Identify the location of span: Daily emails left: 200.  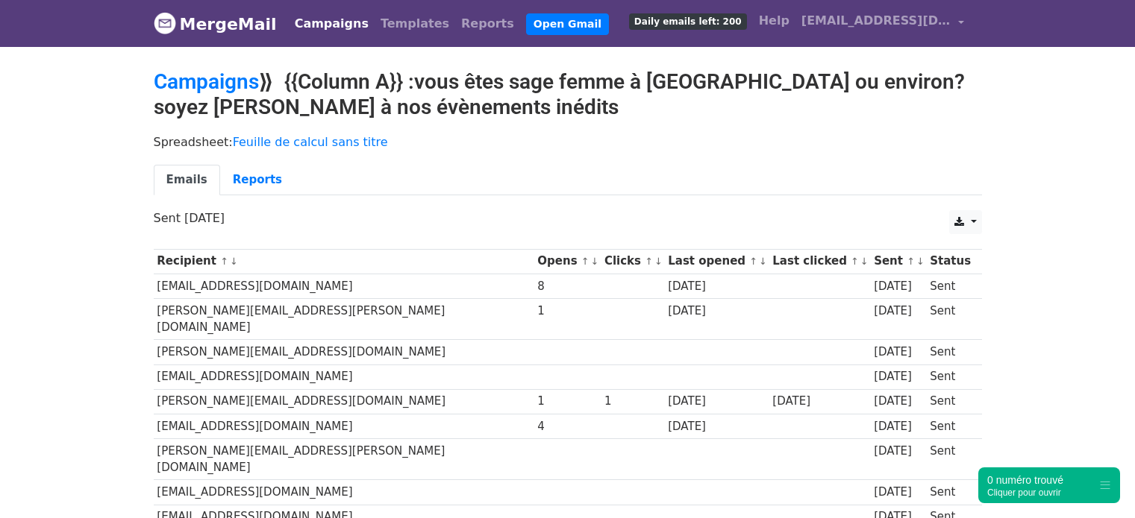
(688, 22).